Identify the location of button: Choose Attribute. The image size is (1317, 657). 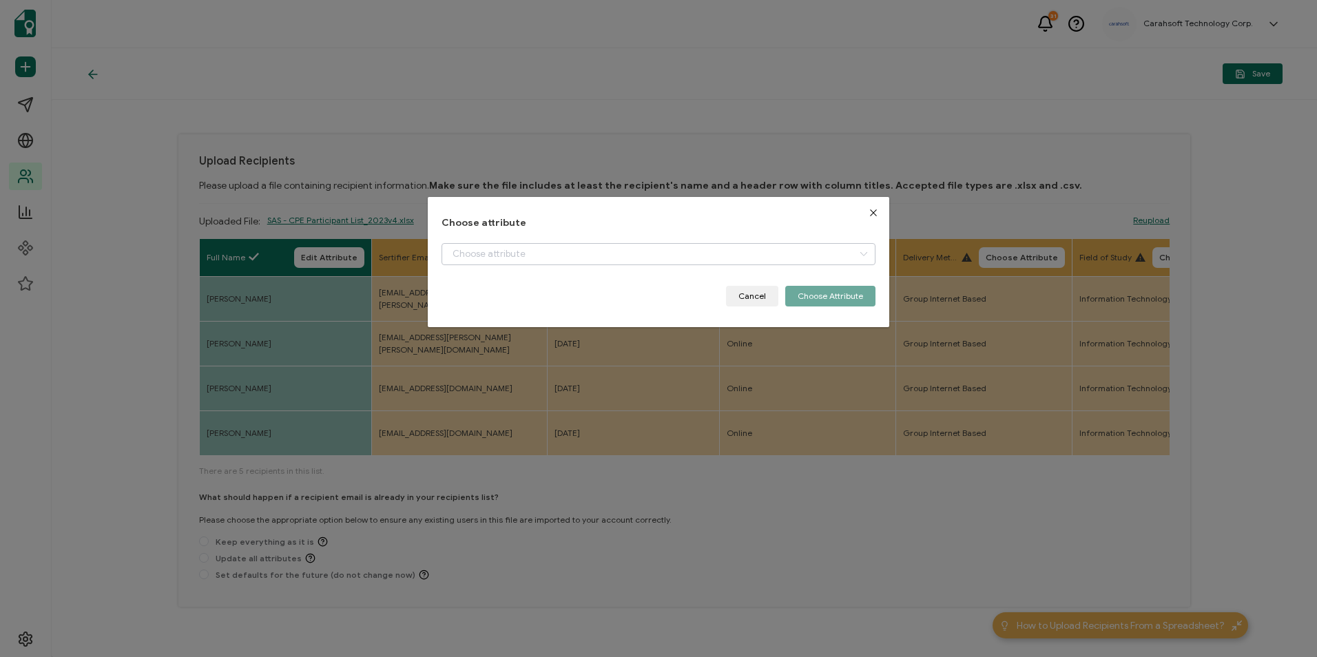
(830, 296).